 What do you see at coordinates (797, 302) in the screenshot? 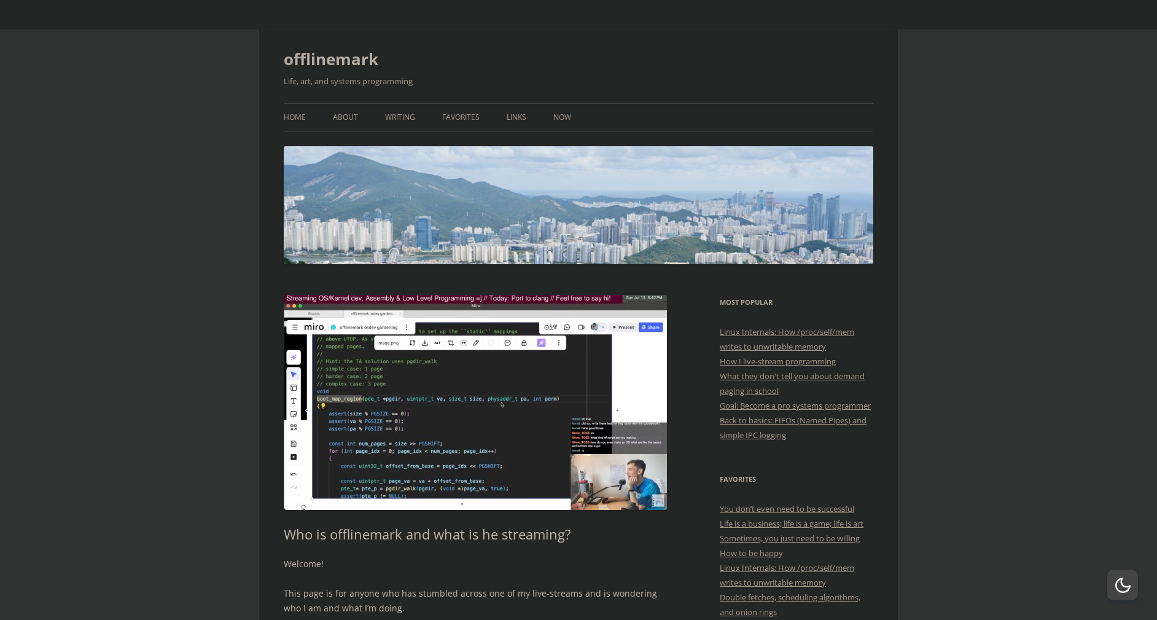
I see `h3: Most Popular` at bounding box center [797, 302].